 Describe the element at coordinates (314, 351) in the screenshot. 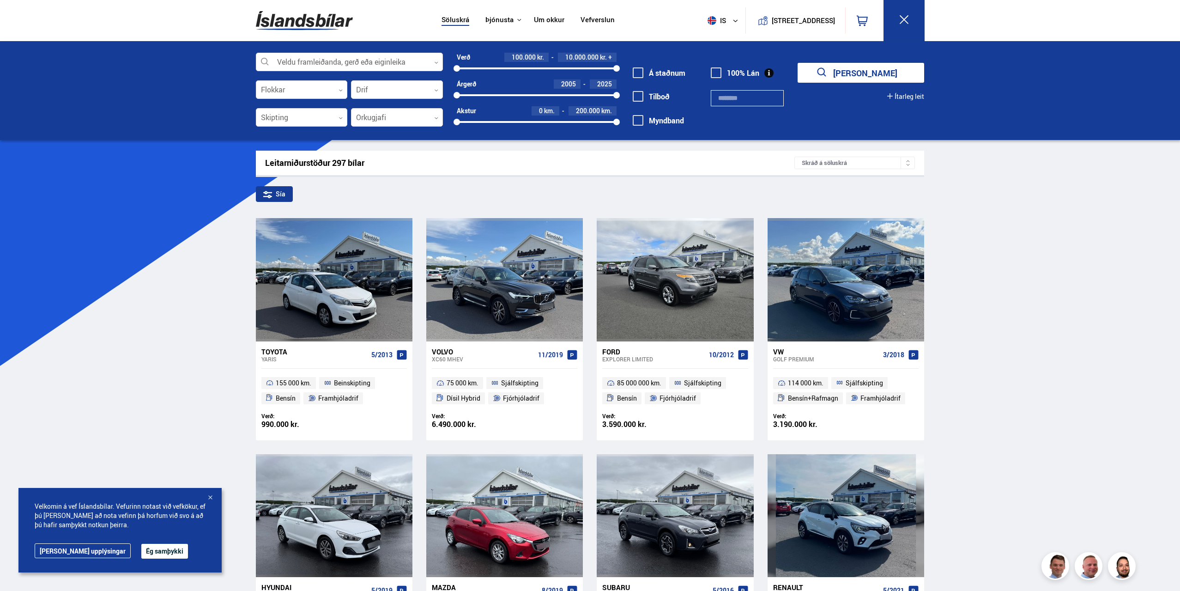

I see `div: Toyota` at that location.